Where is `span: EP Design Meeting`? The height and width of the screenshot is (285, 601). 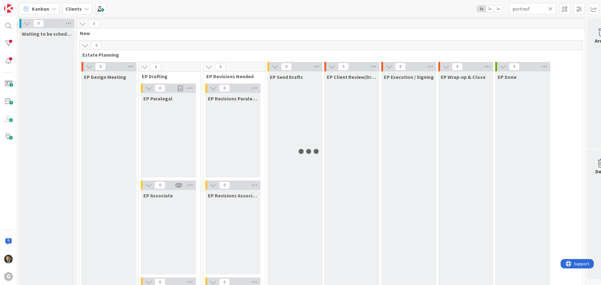
span: EP Design Meeting is located at coordinates (105, 77).